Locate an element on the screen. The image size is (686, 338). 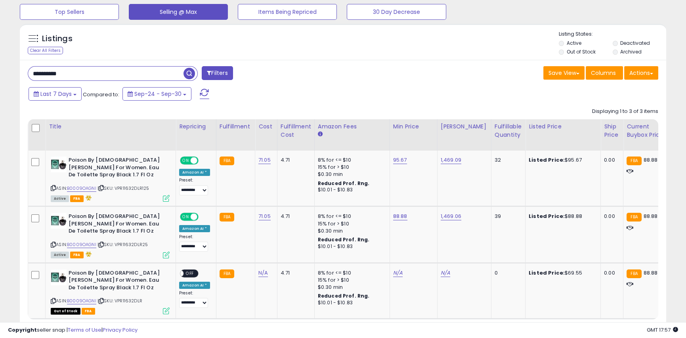
label: Deactivated is located at coordinates (635, 43).